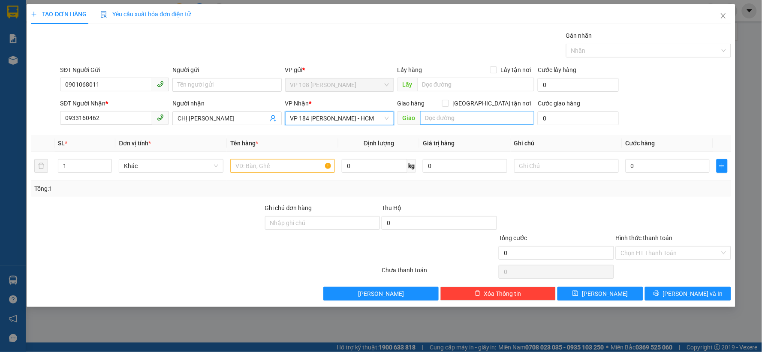 This screenshot has width=762, height=352. Describe the element at coordinates (644, 238) in the screenshot. I see `label: Hình thức thanh toán` at that location.